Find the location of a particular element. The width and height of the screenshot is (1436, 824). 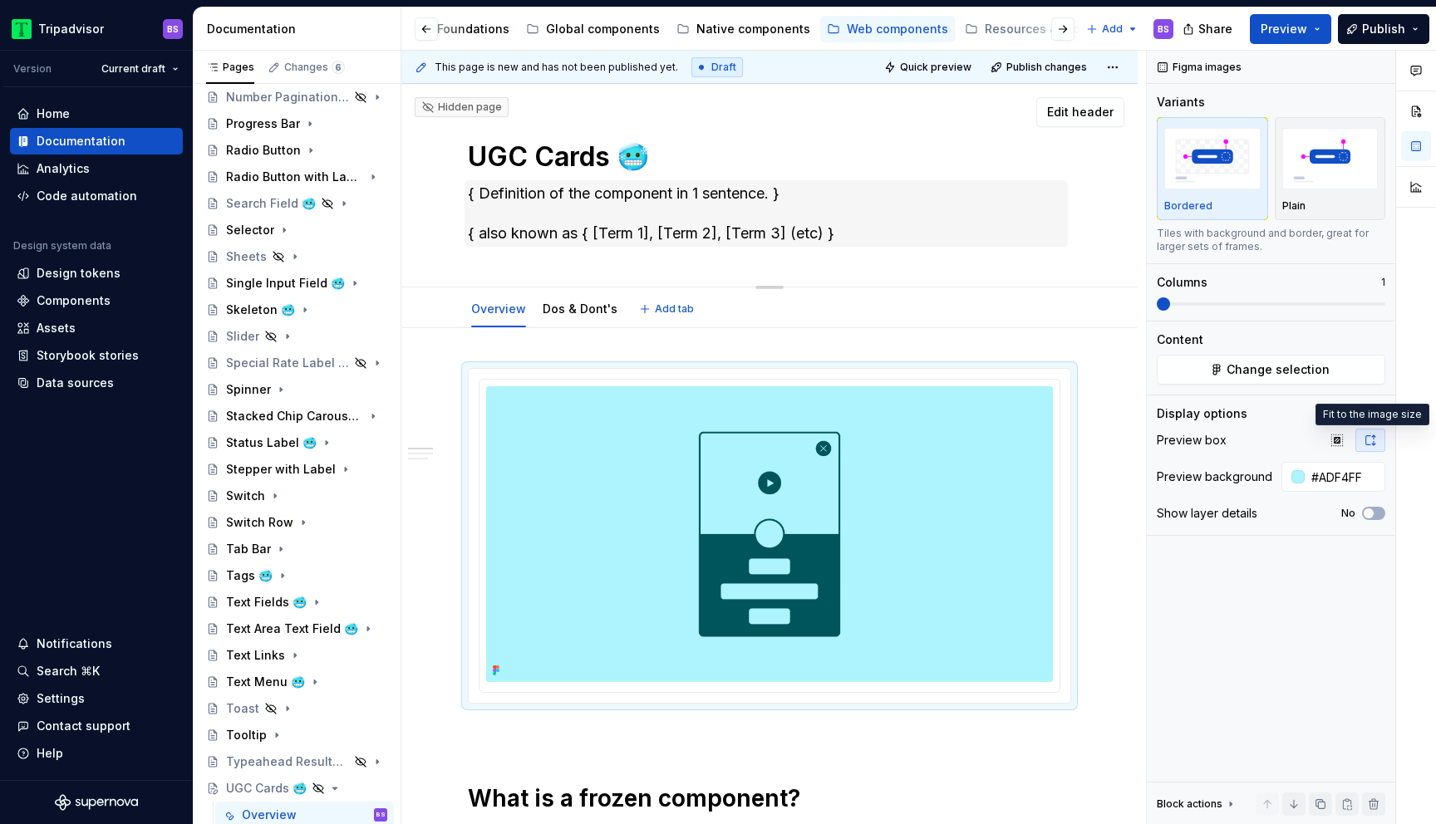

button: Add tab is located at coordinates (667, 309).